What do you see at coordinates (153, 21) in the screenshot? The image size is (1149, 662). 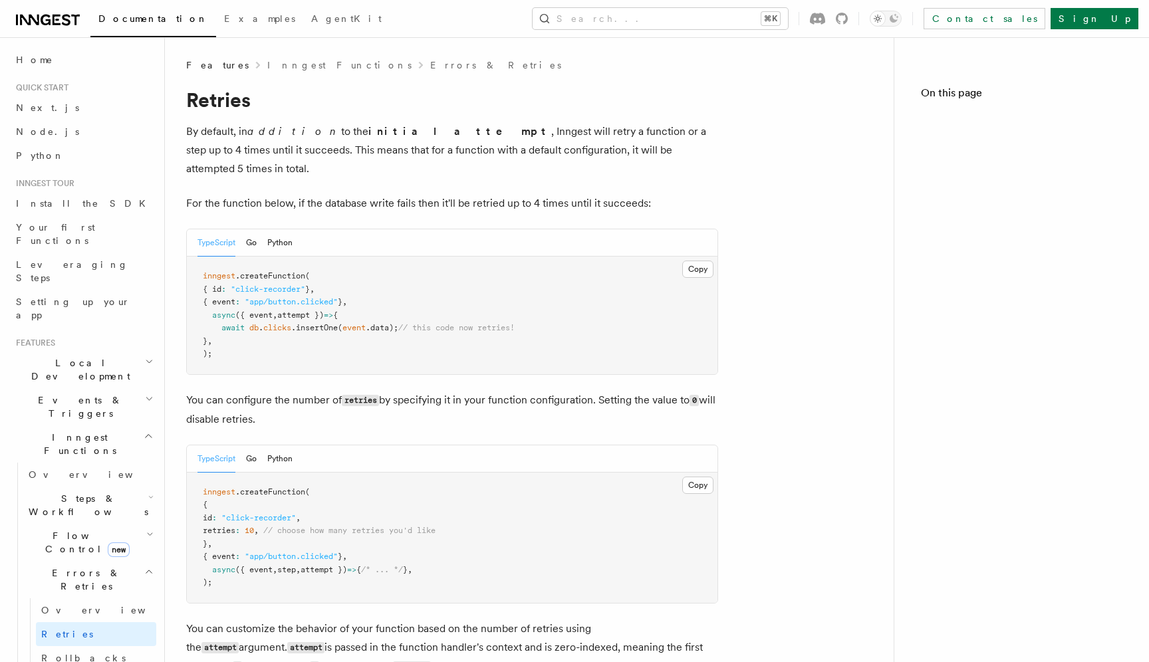 I see `a: Documentation` at bounding box center [153, 21].